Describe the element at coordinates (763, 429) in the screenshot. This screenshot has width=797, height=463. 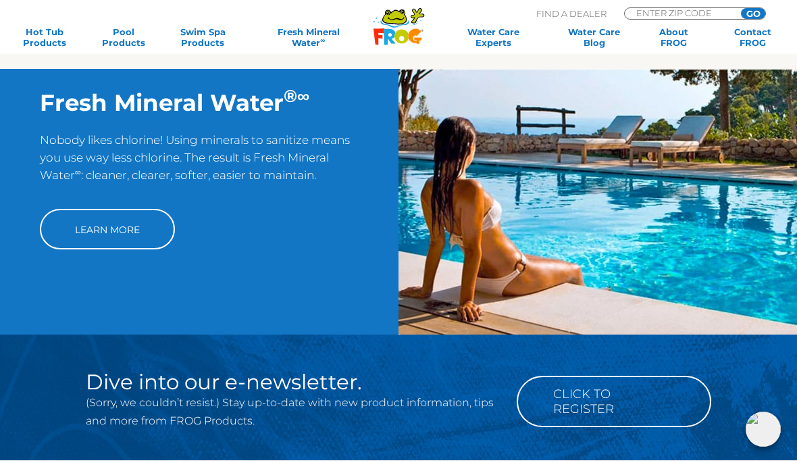
I see `img: openIcon` at that location.